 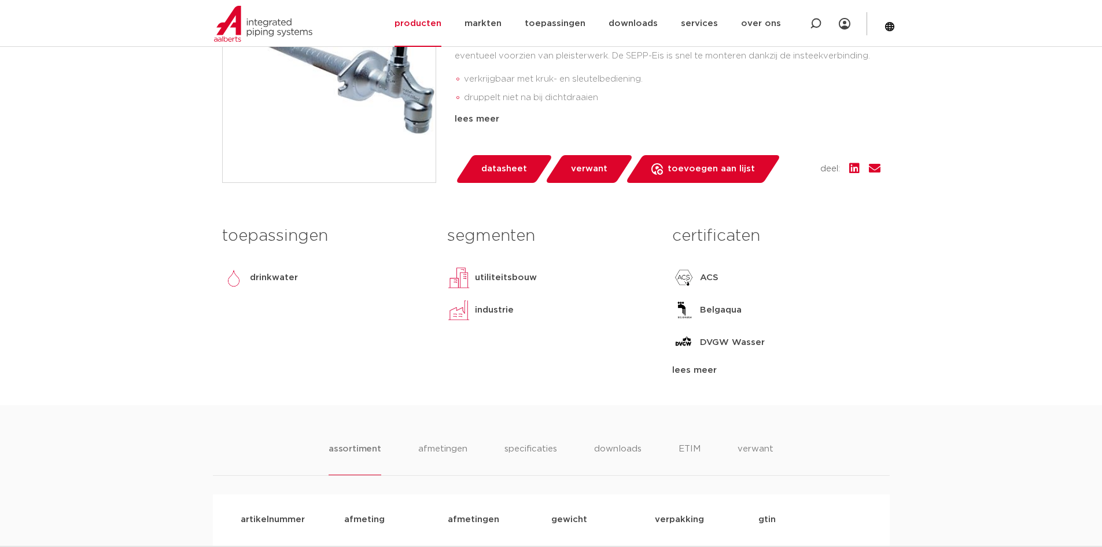 I want to click on img: industrie, so click(x=459, y=310).